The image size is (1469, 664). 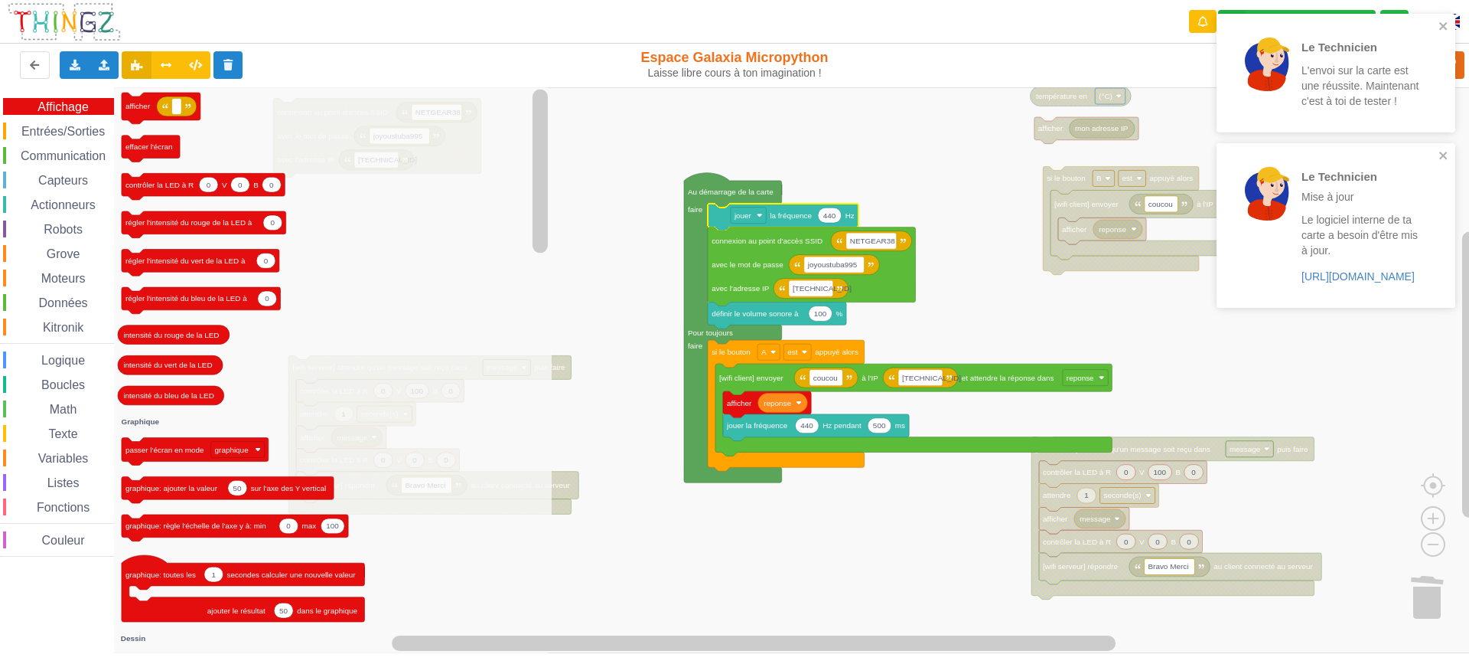 What do you see at coordinates (185, 260) in the screenshot?
I see `text: régler l'intensité du vert de la LED à` at bounding box center [185, 260].